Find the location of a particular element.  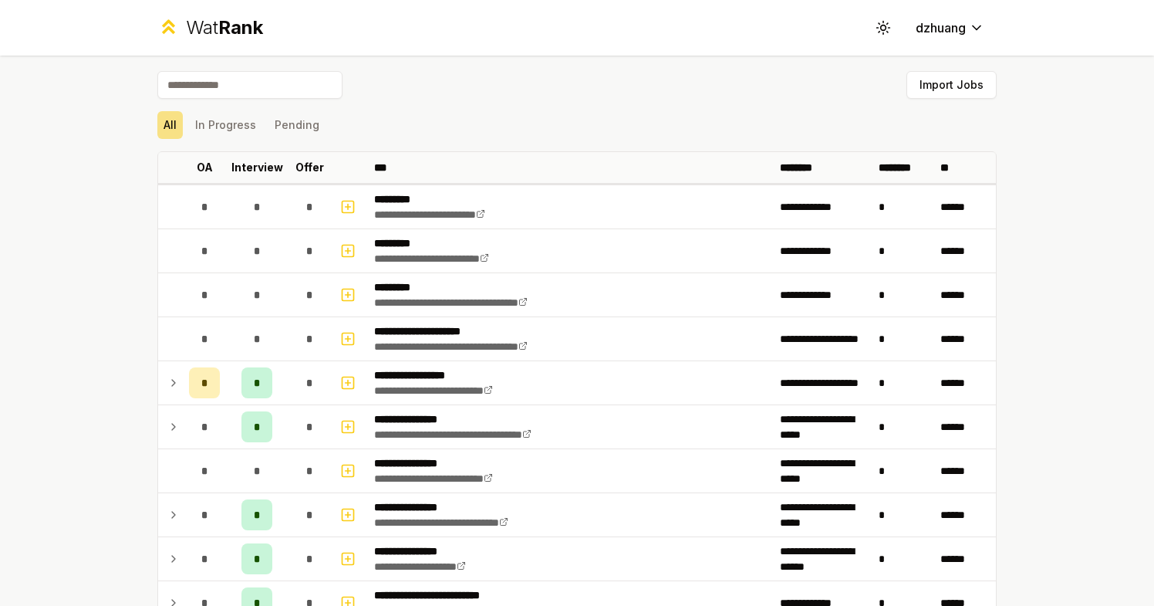

span: dzhuang is located at coordinates (941, 28).